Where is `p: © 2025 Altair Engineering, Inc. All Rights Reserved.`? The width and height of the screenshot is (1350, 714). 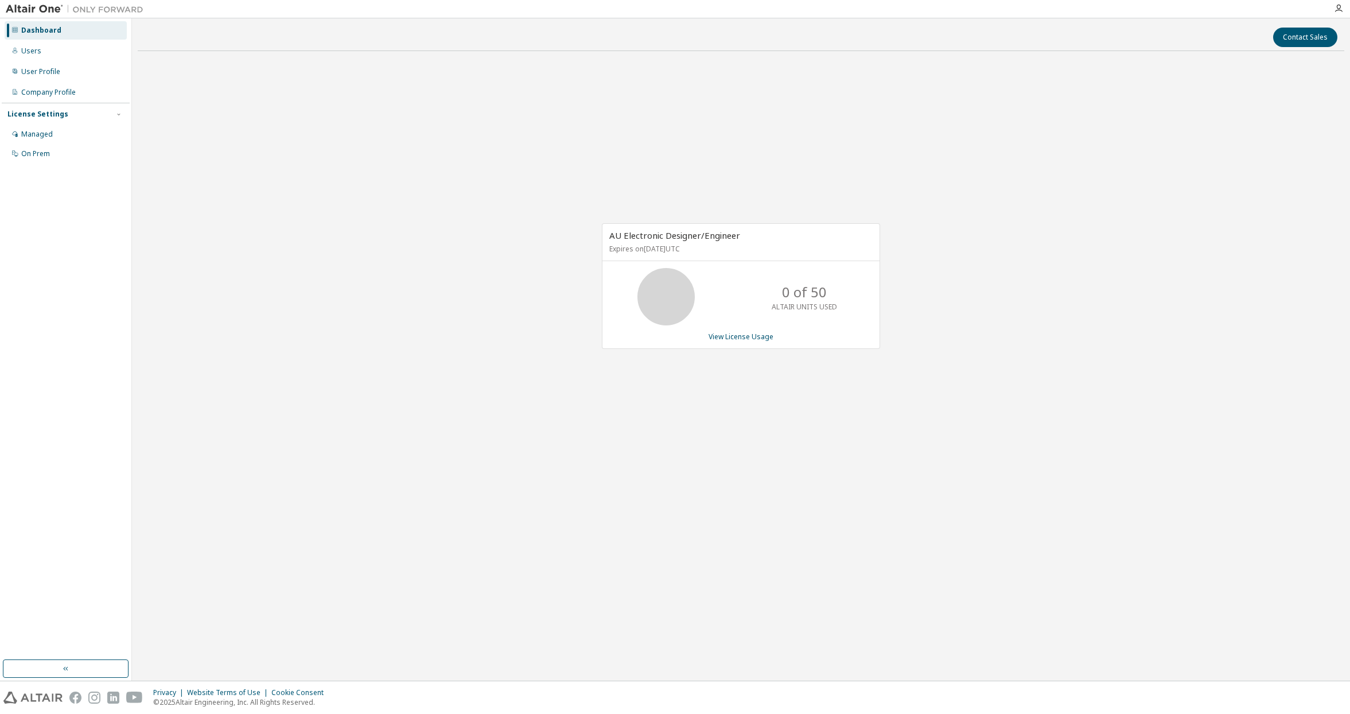 p: © 2025 Altair Engineering, Inc. All Rights Reserved. is located at coordinates (242, 702).